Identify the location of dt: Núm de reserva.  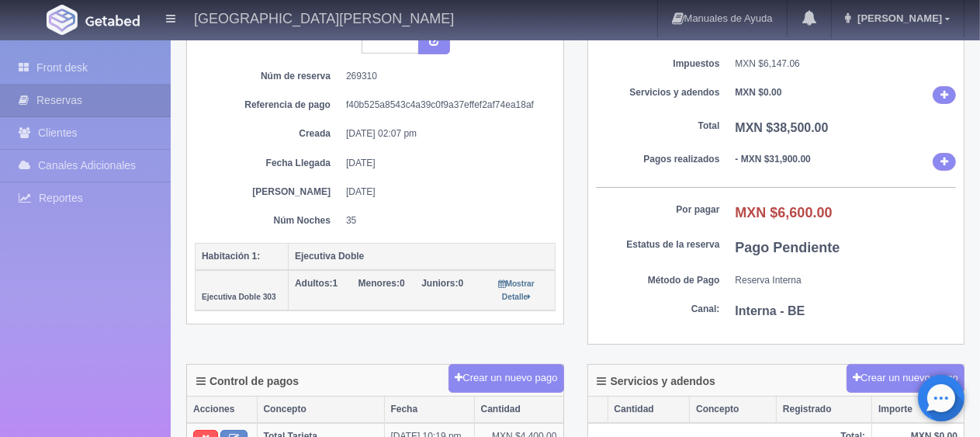
(269, 76).